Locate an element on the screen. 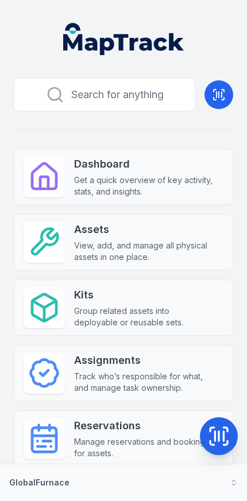 The image size is (247, 501). span: Manage reservations and bookings for assets. is located at coordinates (144, 447).